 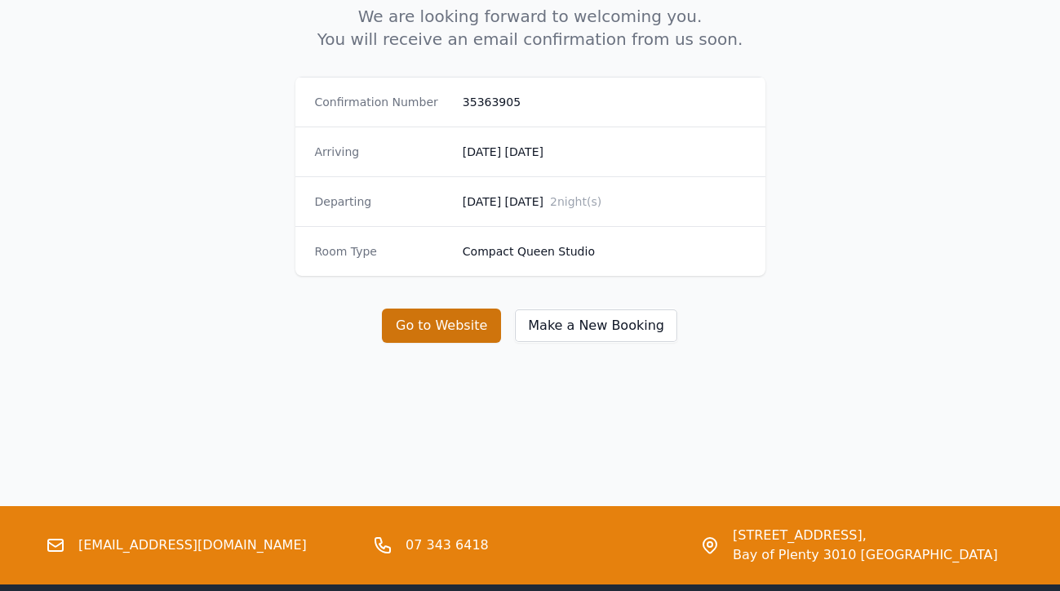 What do you see at coordinates (531, 28) in the screenshot?
I see `p: We are looking forward to welcoming you. You will receive an email confirmation from us soon.` at bounding box center [531, 28].